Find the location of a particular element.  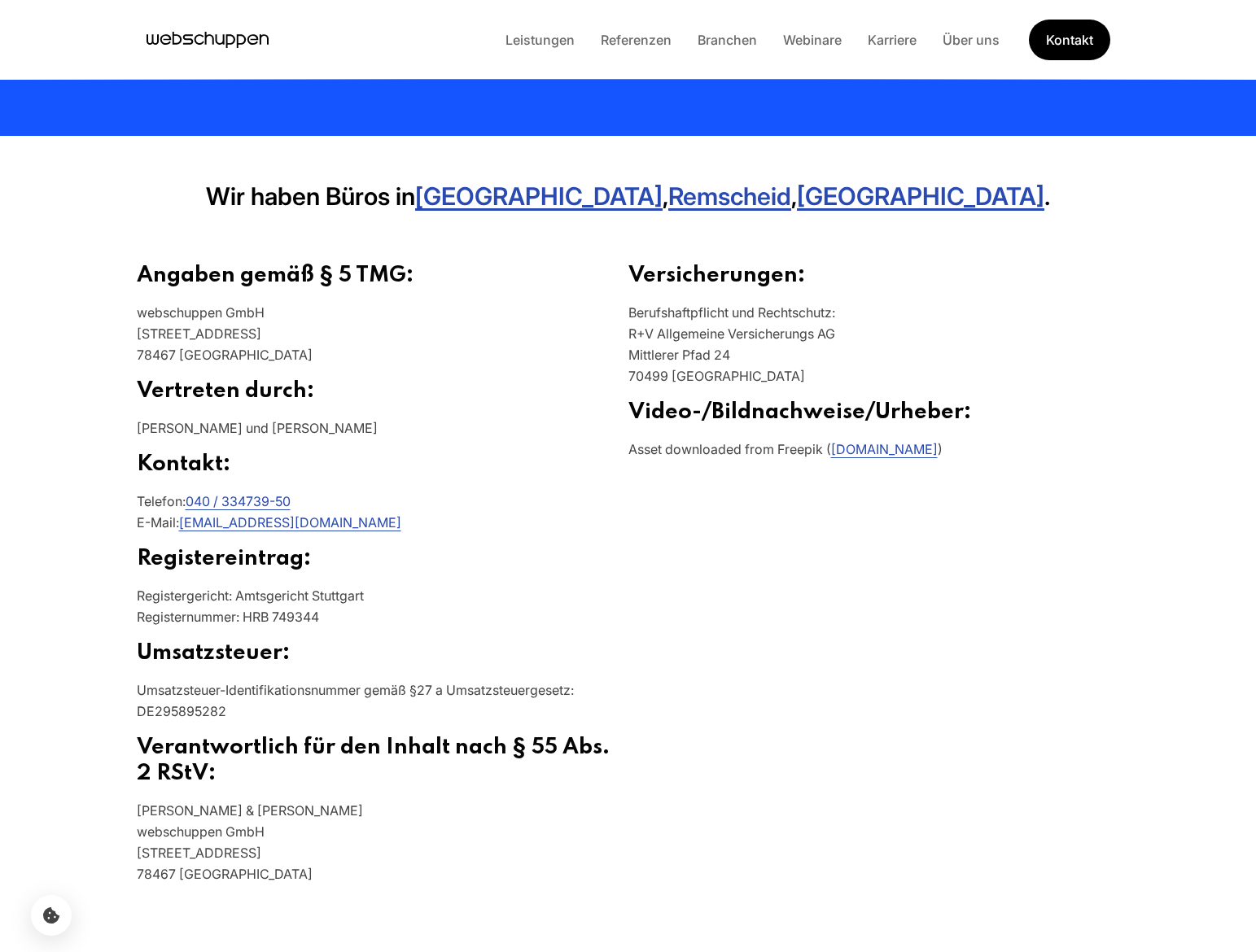

h2: Umsatzsteuer: is located at coordinates (382, 660).